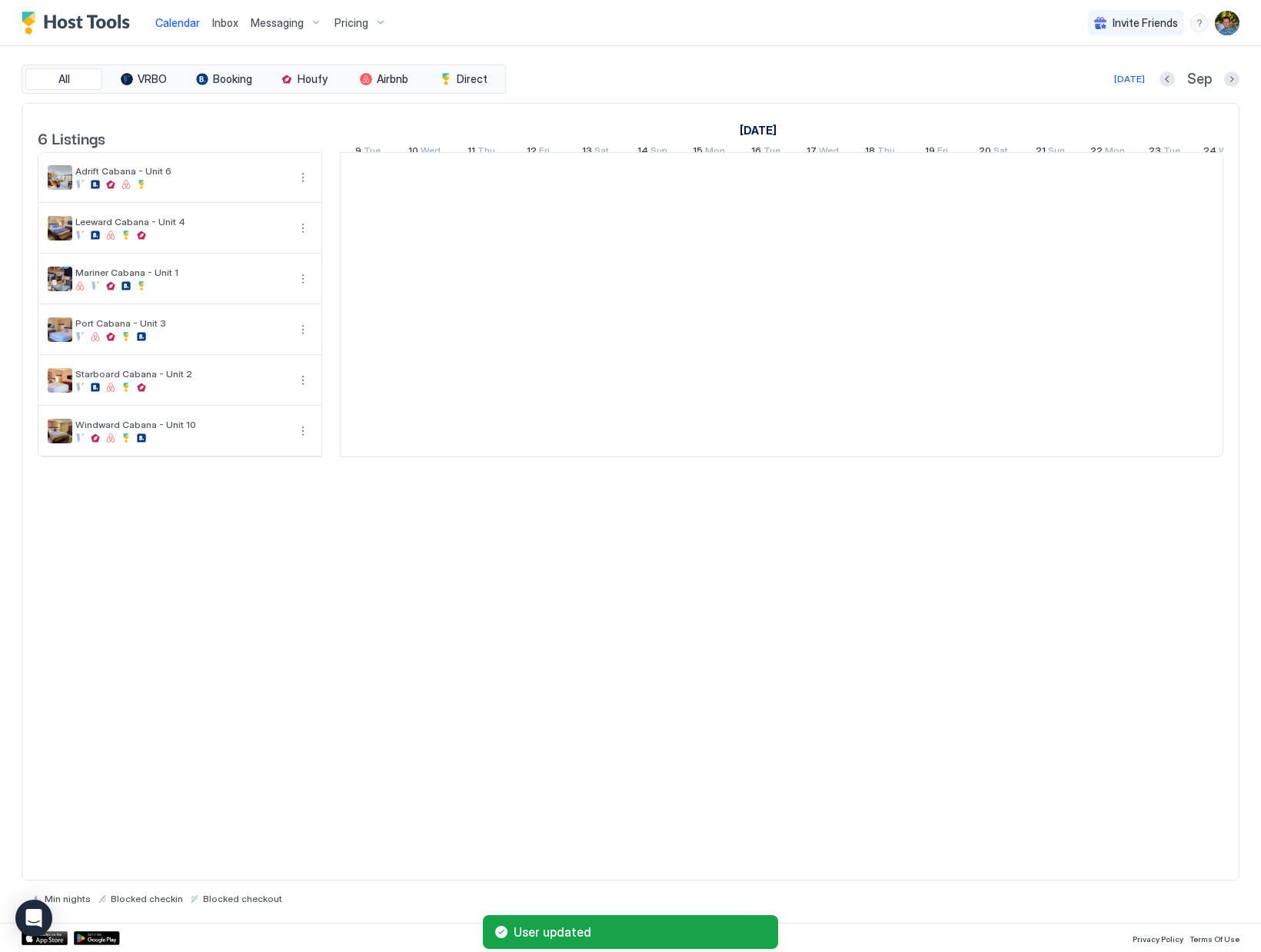  I want to click on a: September 9, 2025, so click(368, 153).